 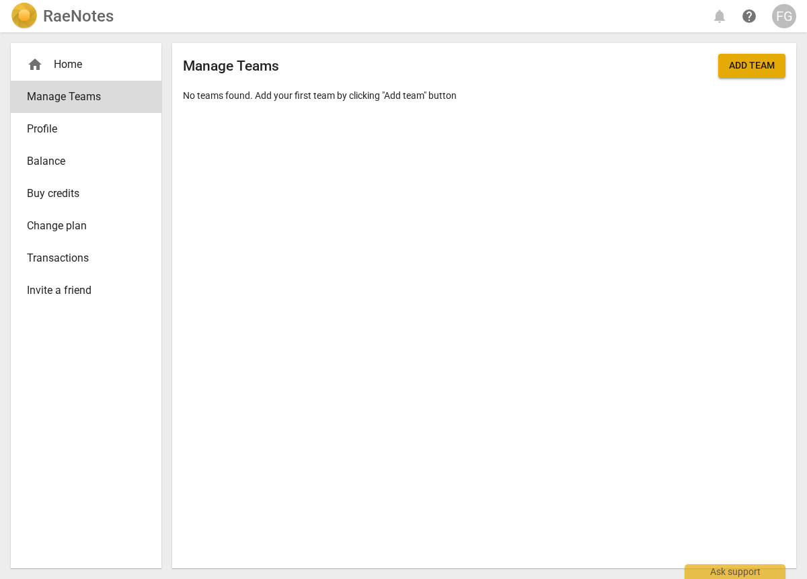 I want to click on div: FG, so click(x=784, y=16).